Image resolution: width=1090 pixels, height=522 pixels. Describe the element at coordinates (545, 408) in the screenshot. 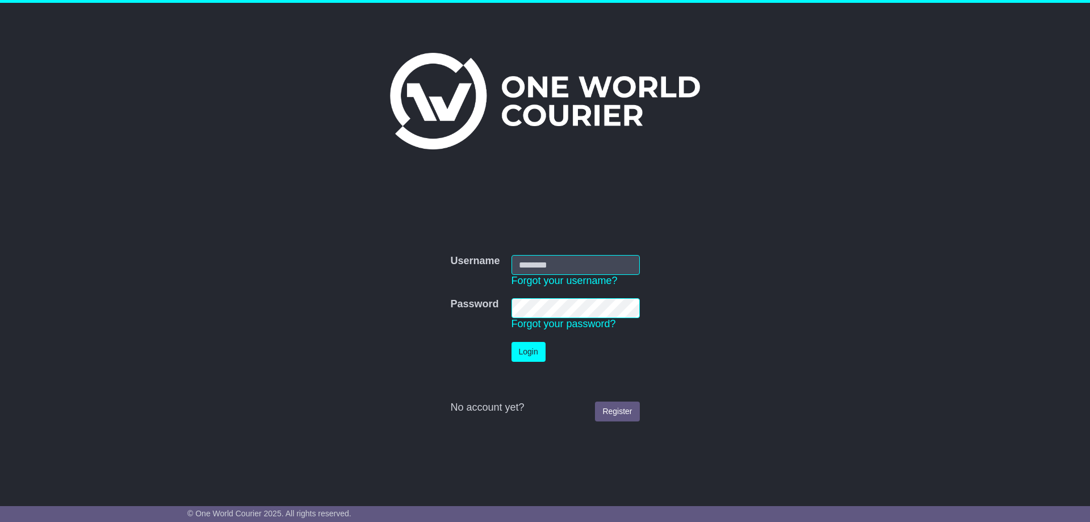

I see `div: No account yet?` at that location.